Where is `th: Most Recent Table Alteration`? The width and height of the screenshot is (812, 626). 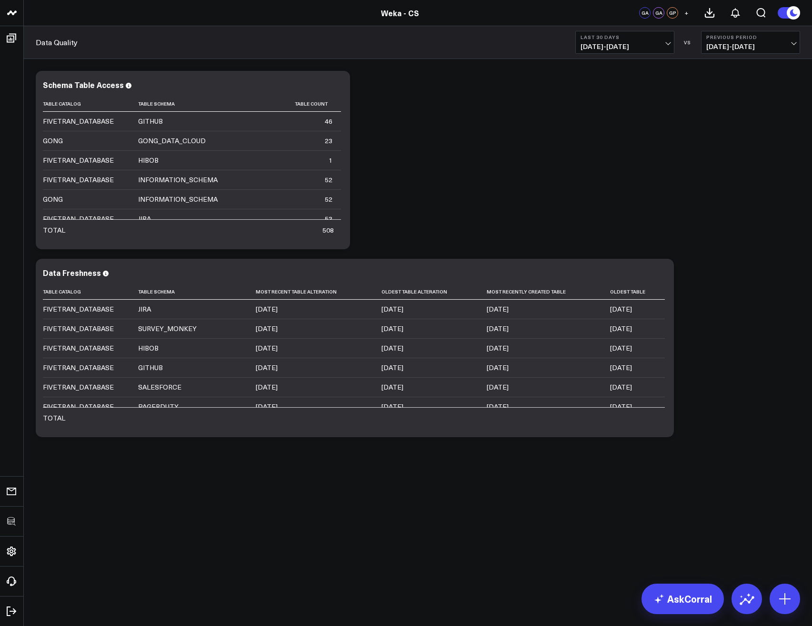 th: Most Recent Table Alteration is located at coordinates (318, 292).